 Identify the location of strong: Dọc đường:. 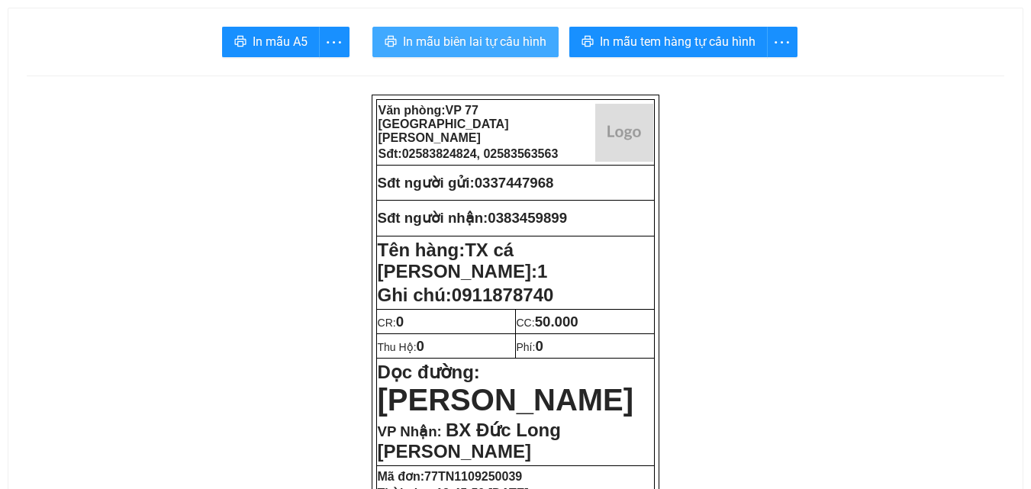
(506, 388).